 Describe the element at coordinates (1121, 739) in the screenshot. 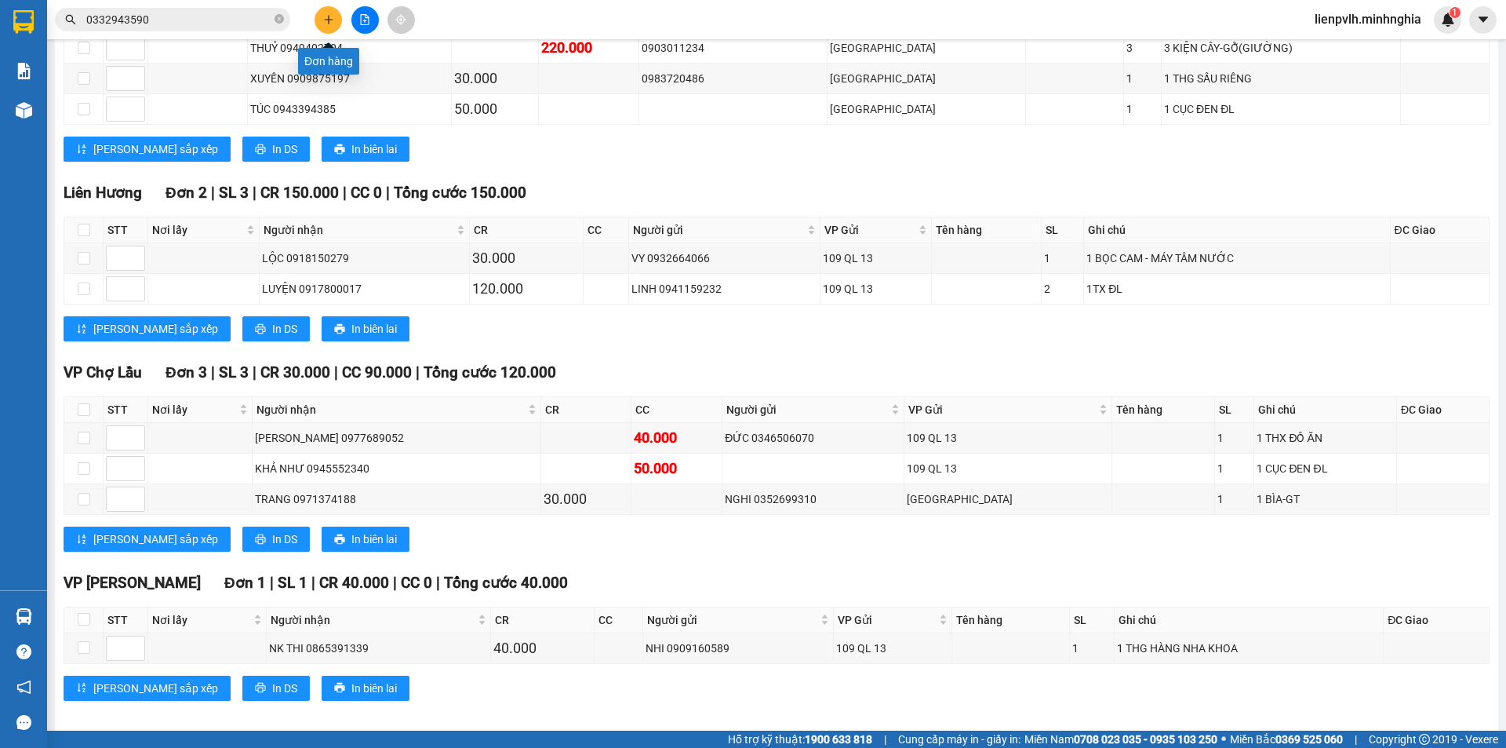

I see `span: Miền Nam` at that location.